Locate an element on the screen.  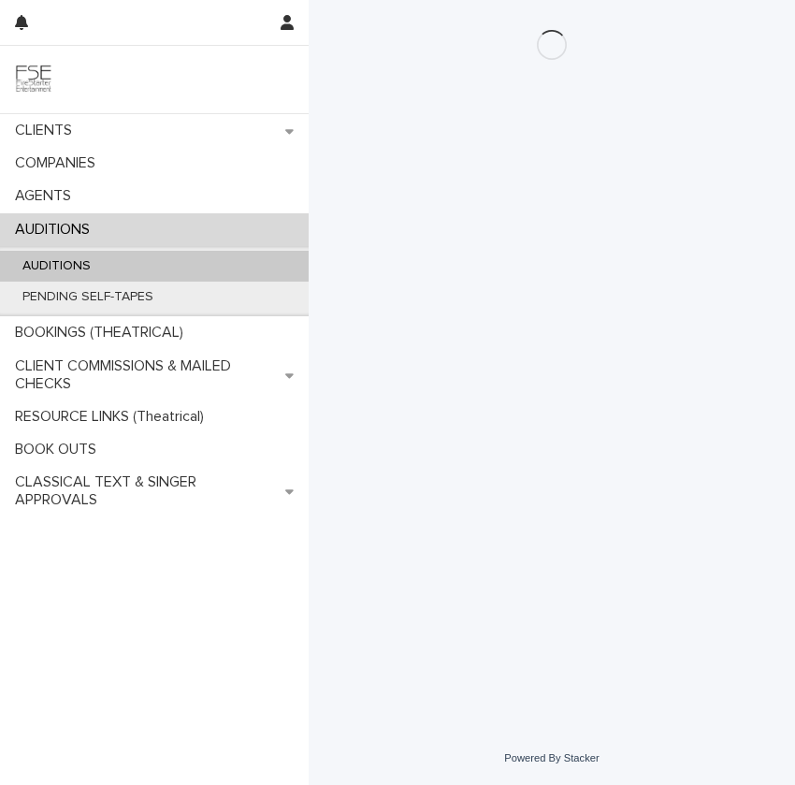
img: 9JgRvJ3ETPGCJDhvPVA5 is located at coordinates (34, 80).